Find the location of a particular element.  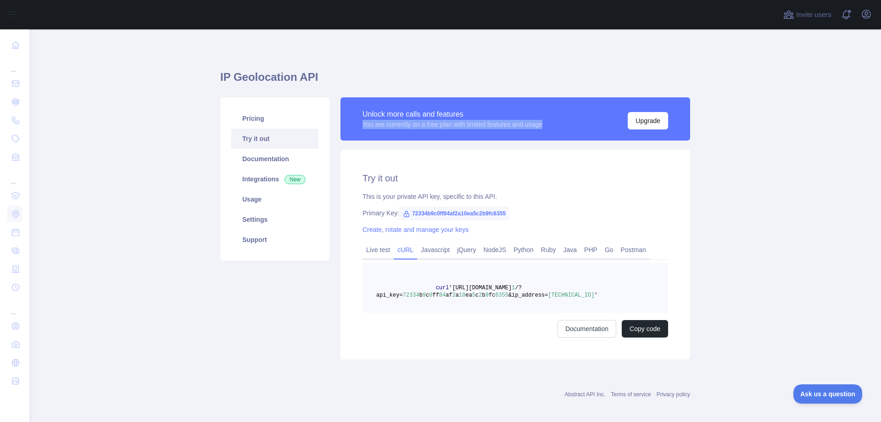

a: Usage is located at coordinates (275, 199).